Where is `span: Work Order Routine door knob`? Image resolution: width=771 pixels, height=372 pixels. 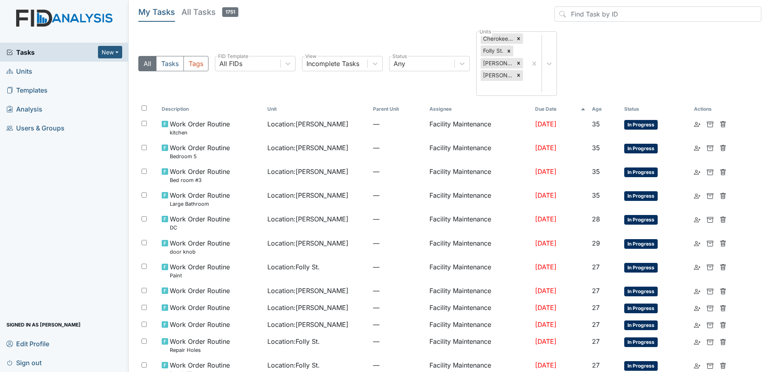 span: Work Order Routine door knob is located at coordinates (200, 247).